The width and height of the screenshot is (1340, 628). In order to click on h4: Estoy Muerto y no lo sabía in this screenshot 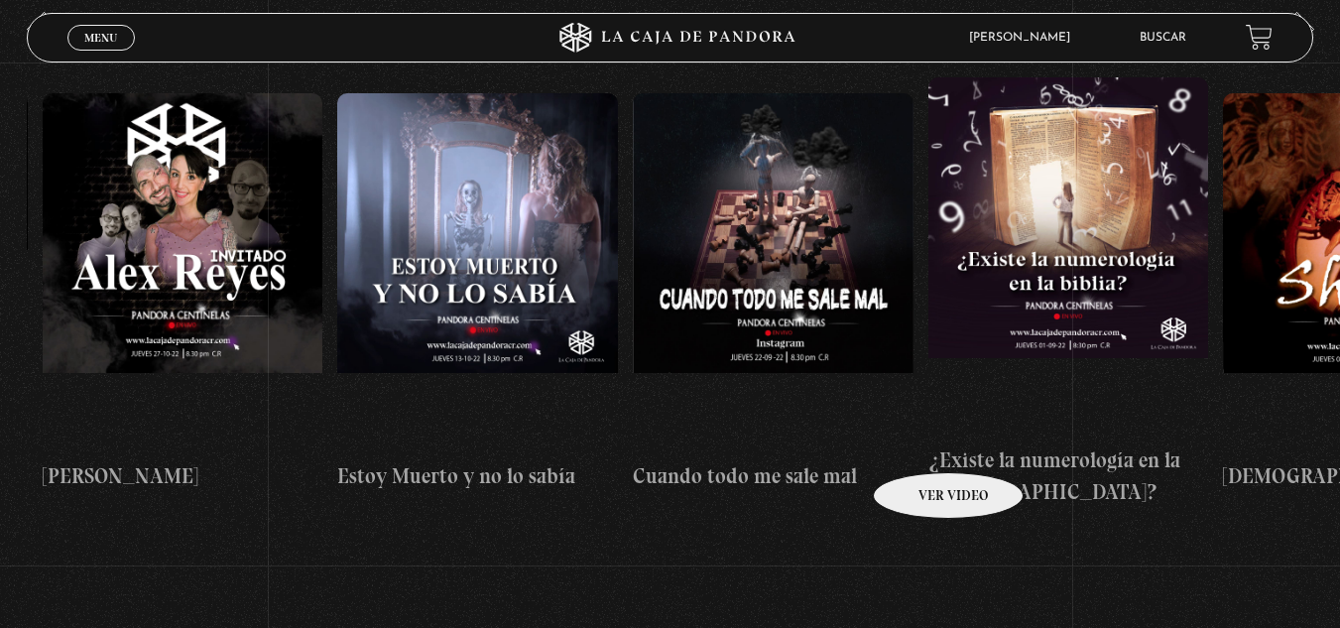, I will do `click(477, 476)`.